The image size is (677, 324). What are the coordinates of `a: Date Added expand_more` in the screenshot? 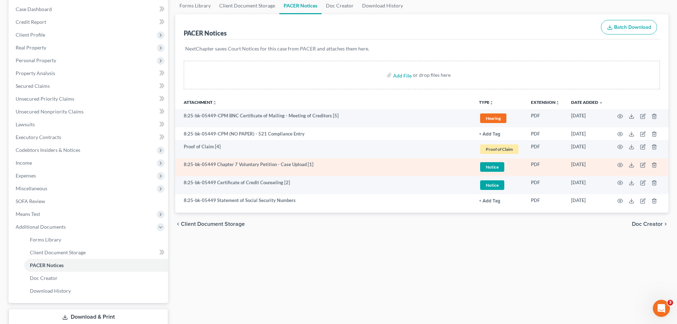 It's located at (587, 102).